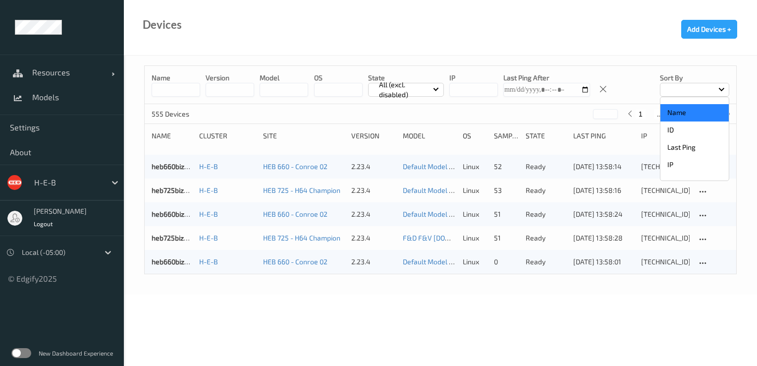 This screenshot has width=757, height=366. I want to click on a: heb660bizedg15, so click(177, 166).